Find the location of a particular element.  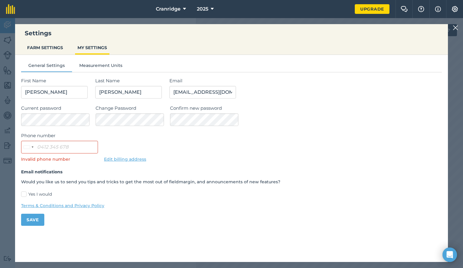

label: Phone number is located at coordinates (59, 136).